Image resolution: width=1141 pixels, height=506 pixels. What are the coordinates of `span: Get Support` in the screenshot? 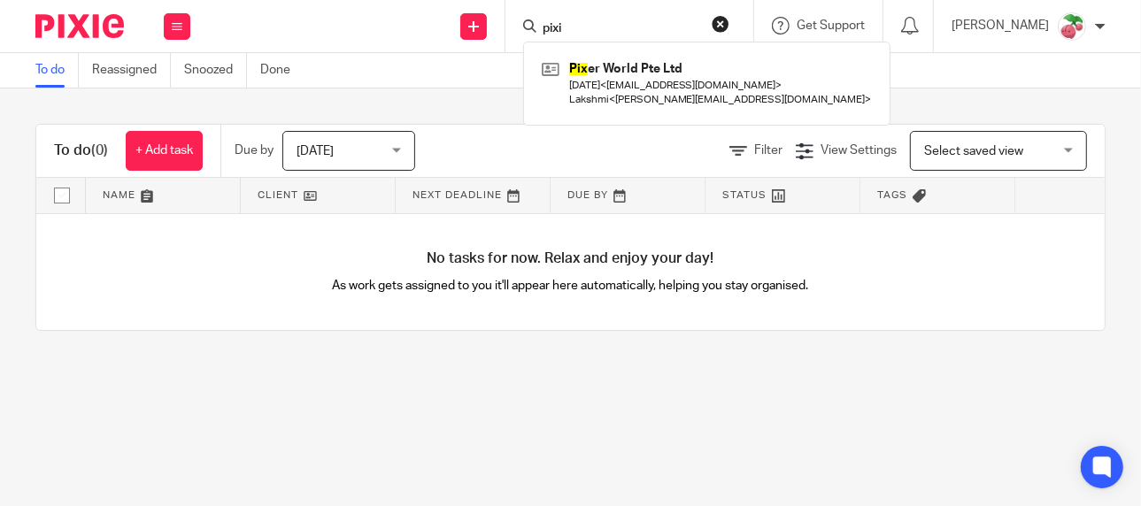 It's located at (830, 26).